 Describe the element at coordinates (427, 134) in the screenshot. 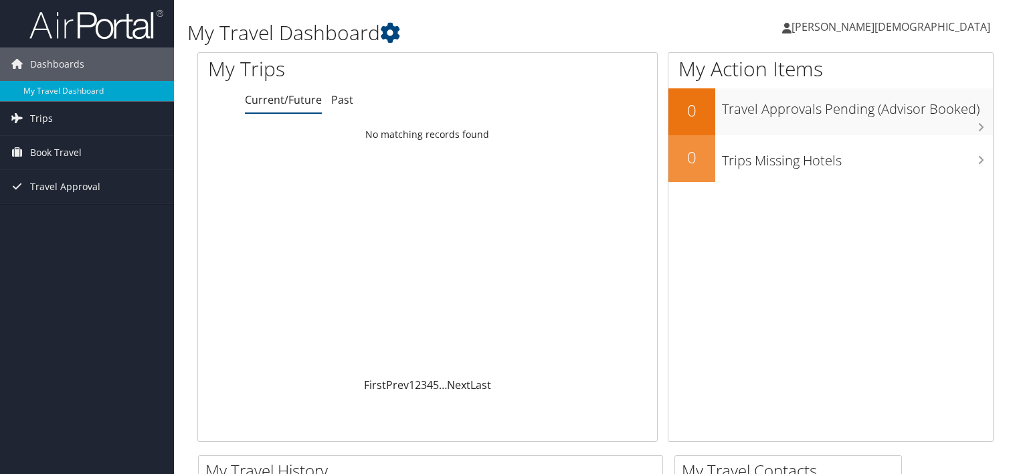

I see `td: No matching records found` at that location.